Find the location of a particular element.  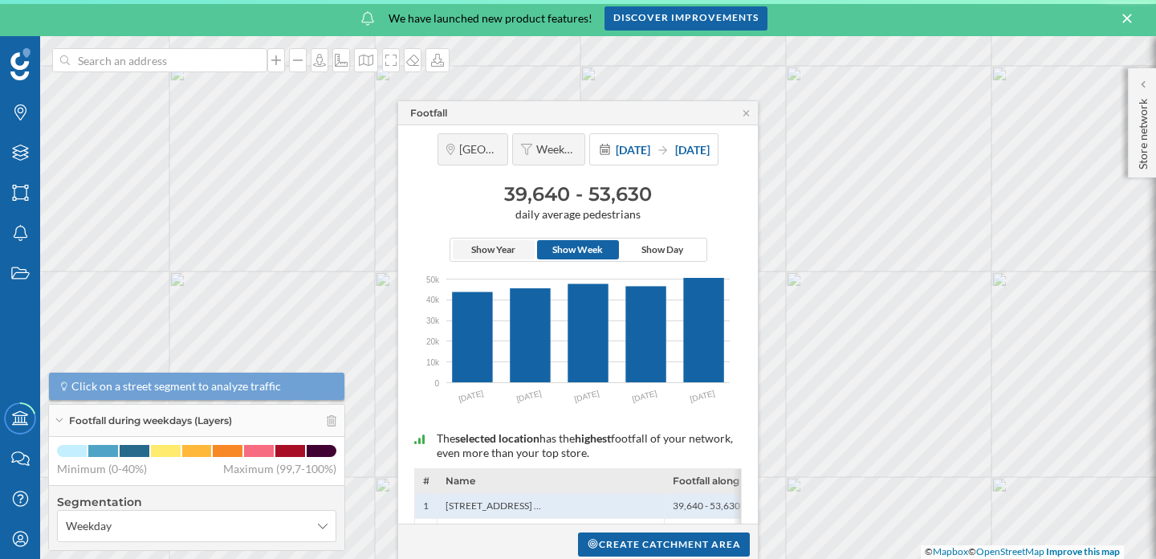

div: Footfall is located at coordinates (429, 113).